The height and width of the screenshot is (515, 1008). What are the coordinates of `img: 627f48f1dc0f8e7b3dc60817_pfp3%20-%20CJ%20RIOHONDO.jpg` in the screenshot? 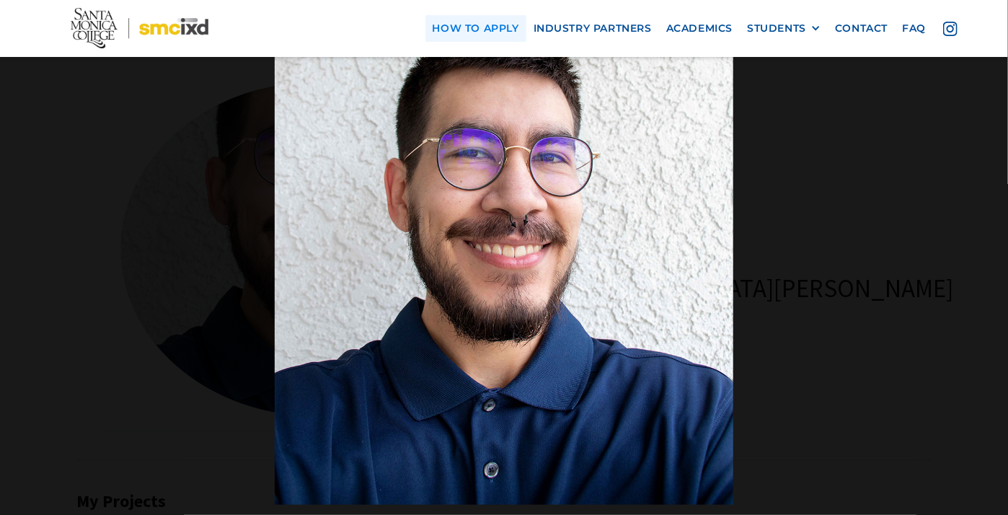 It's located at (503, 257).